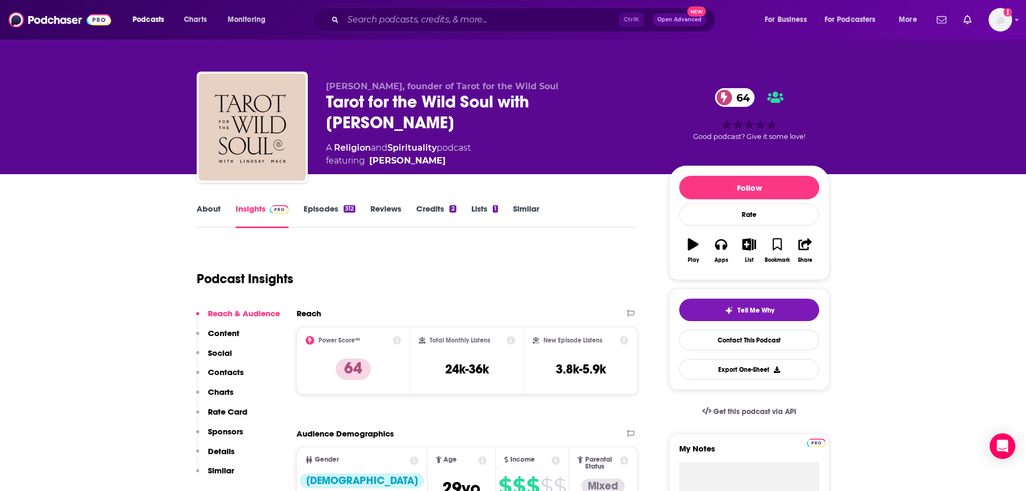  Describe the element at coordinates (526, 216) in the screenshot. I see `a: Similar` at that location.